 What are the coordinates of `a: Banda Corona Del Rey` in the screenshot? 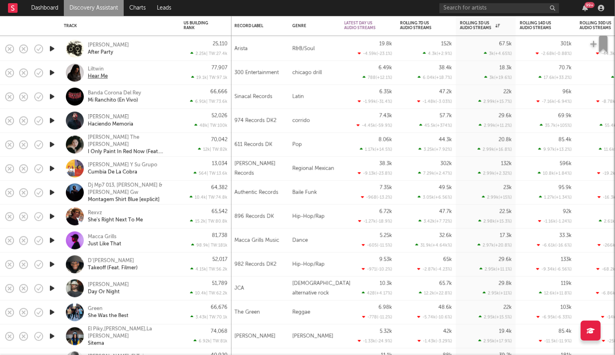 It's located at (114, 93).